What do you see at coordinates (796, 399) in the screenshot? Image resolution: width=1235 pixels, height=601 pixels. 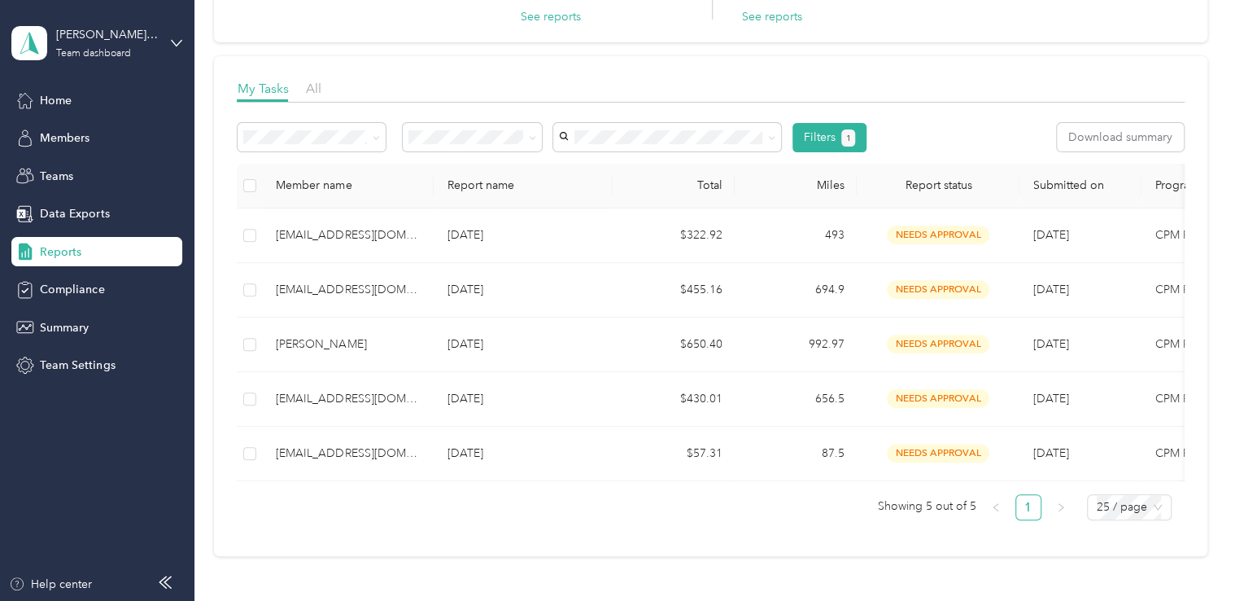 I see `td: 656.5` at bounding box center [796, 399].